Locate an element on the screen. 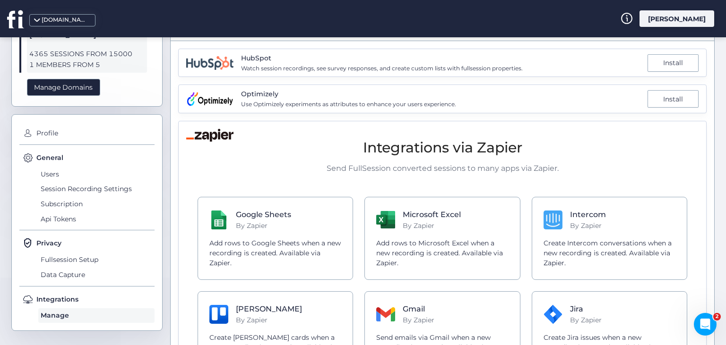 This screenshot has width=726, height=345. button: go back is located at coordinates (15, 13).